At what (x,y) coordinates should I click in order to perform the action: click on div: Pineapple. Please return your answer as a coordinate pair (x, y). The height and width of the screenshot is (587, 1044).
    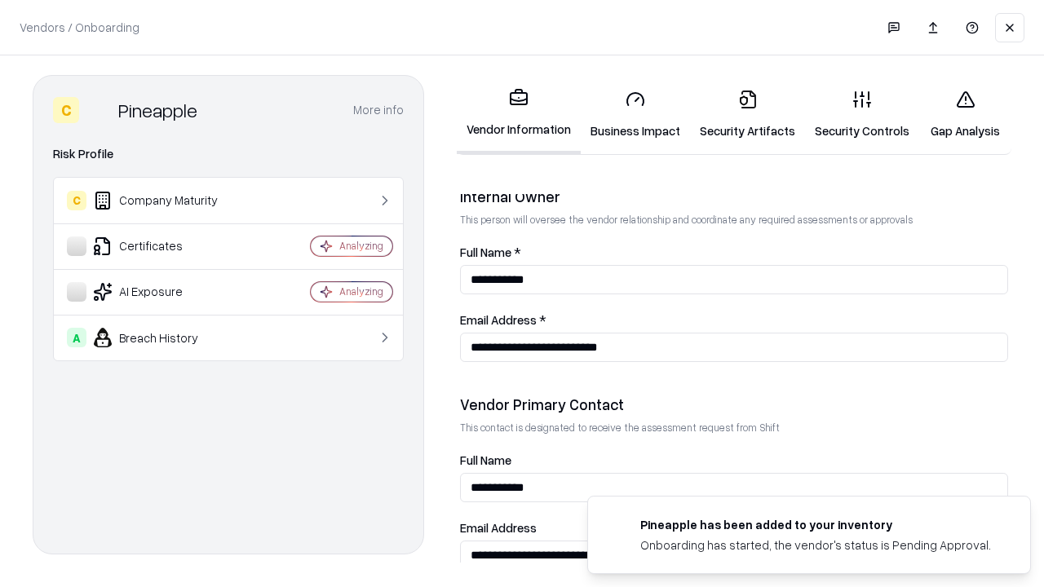
    Looking at the image, I should click on (157, 110).